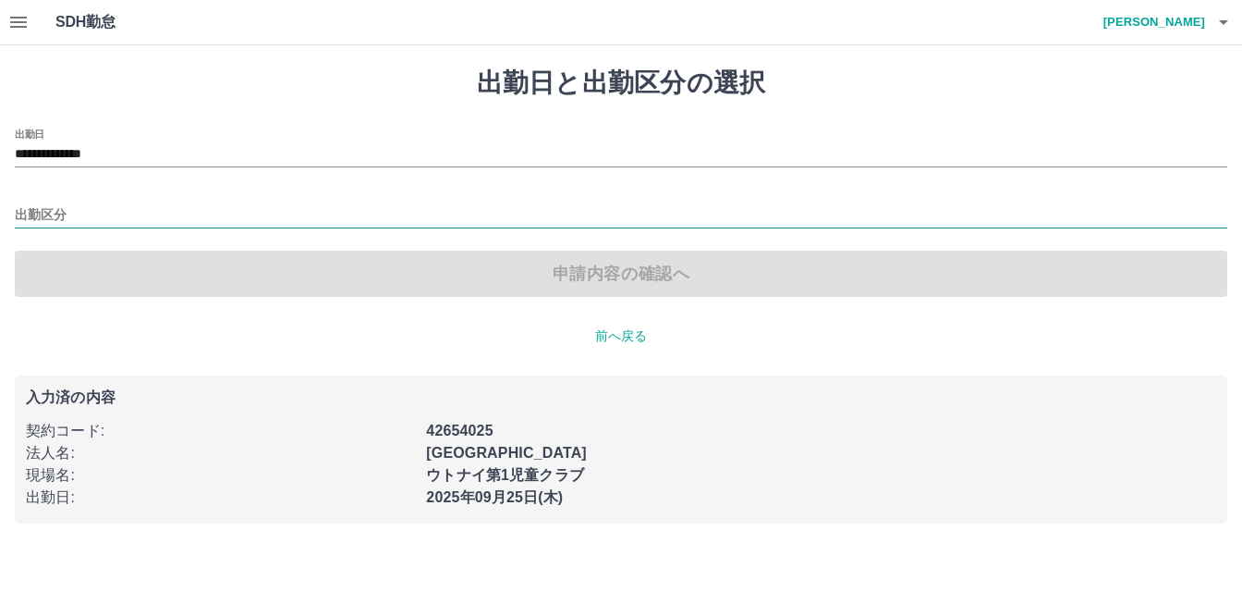 The height and width of the screenshot is (592, 1242). Describe the element at coordinates (621, 83) in the screenshot. I see `h1: 出勤日と出勤区分の選択` at that location.